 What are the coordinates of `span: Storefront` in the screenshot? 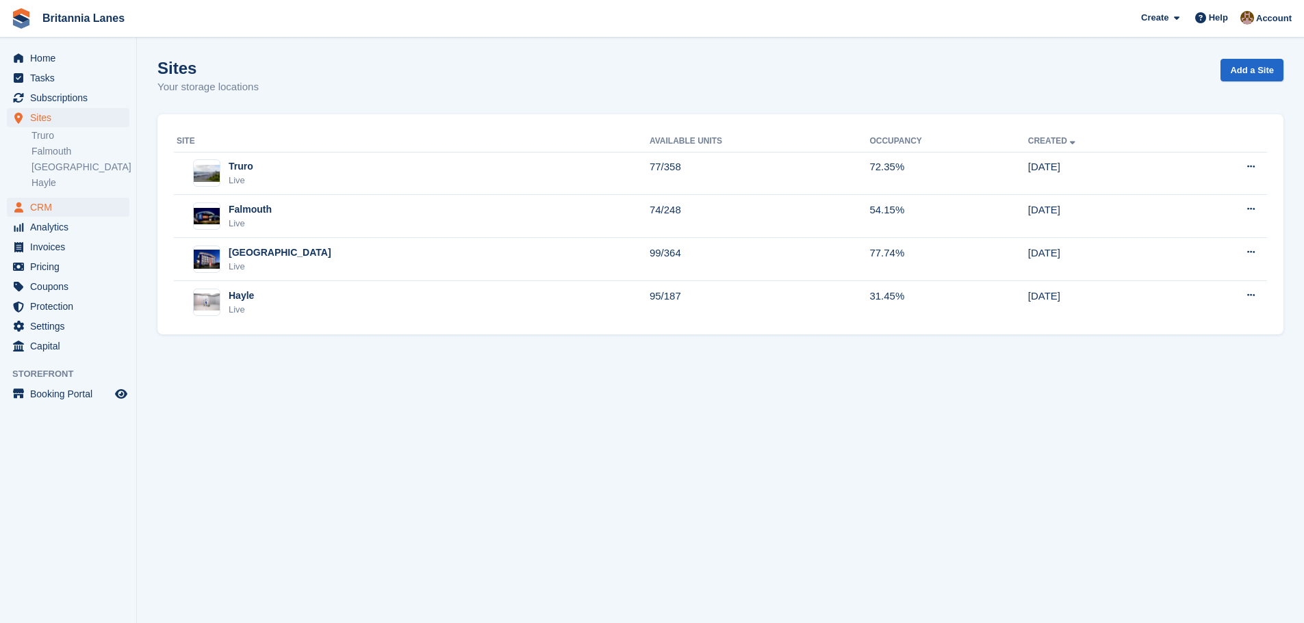 It's located at (74, 374).